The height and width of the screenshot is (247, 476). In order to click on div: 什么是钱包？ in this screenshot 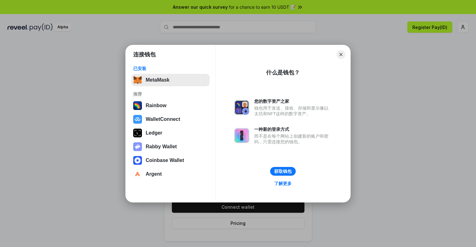, I will do `click(283, 73)`.